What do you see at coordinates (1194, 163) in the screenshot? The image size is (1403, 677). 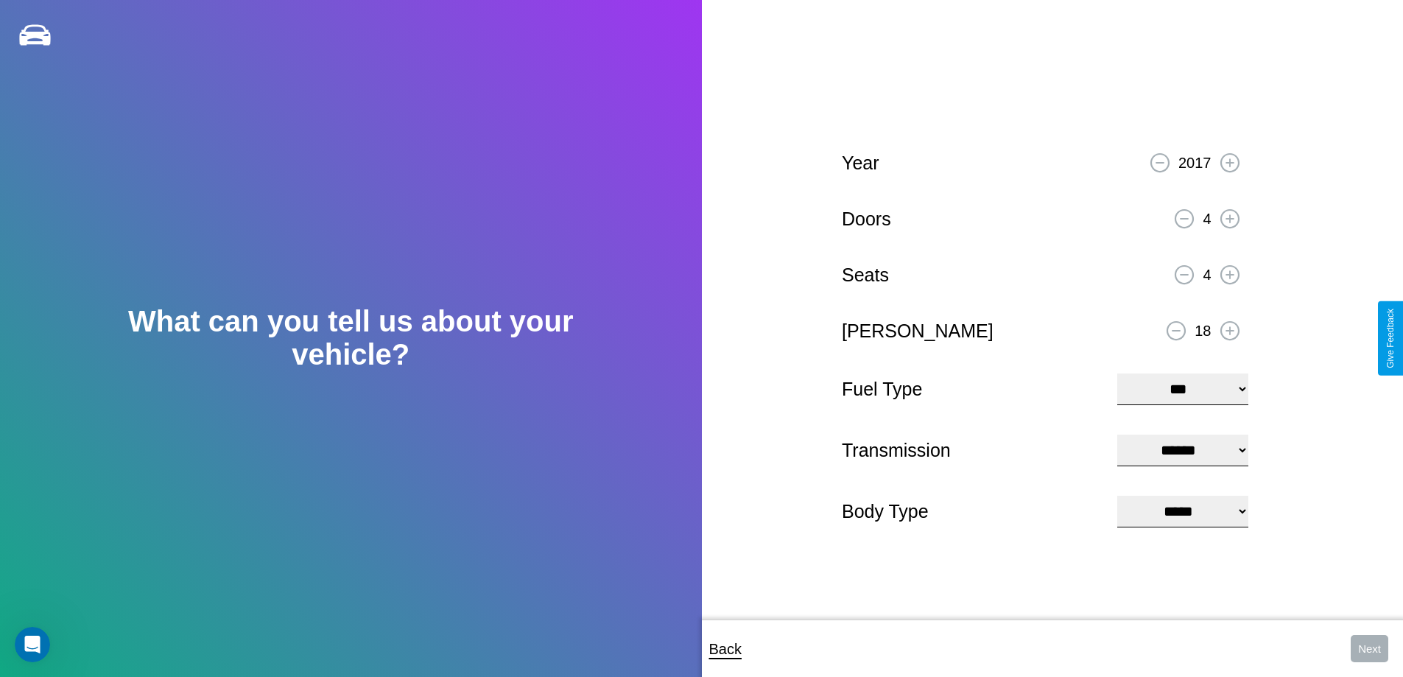 I see `p: 2017` at bounding box center [1194, 163].